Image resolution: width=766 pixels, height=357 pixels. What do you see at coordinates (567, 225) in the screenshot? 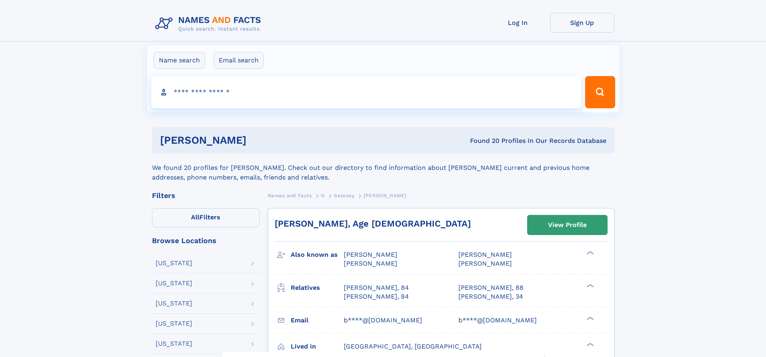
I see `a: View Profile` at bounding box center [567, 225].